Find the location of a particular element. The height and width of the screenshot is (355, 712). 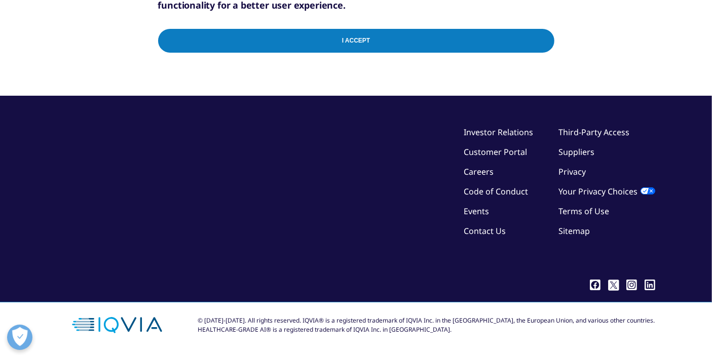

a: Sitemap is located at coordinates (575, 231).